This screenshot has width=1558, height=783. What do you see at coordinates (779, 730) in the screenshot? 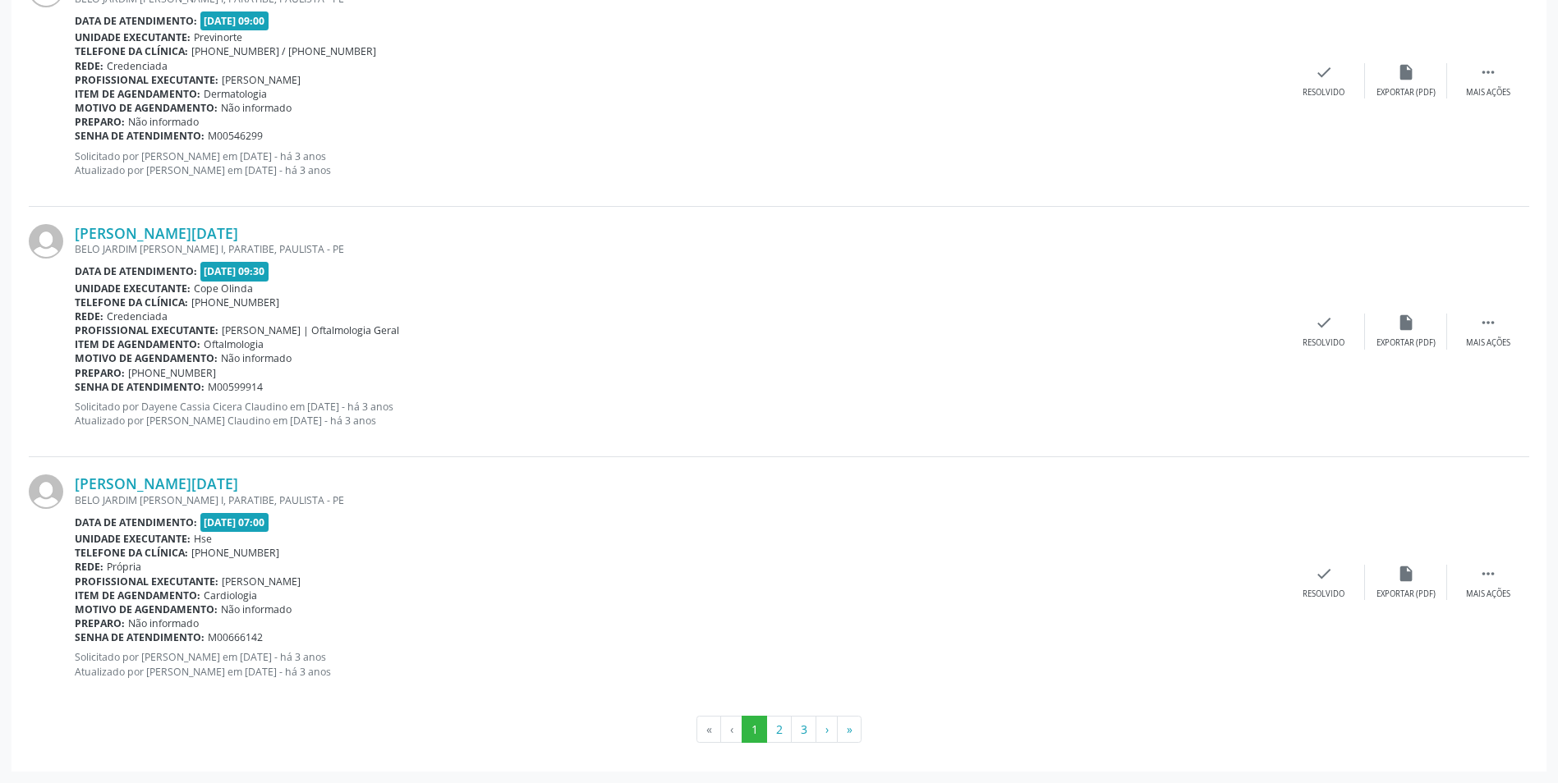
I see `button: Go to page 2` at bounding box center [779, 730].